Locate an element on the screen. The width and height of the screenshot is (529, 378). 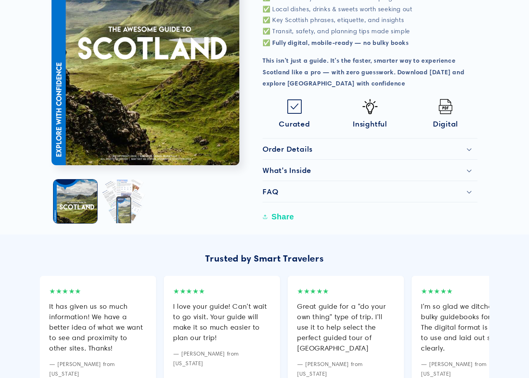
h2: FAQ is located at coordinates (270, 192).